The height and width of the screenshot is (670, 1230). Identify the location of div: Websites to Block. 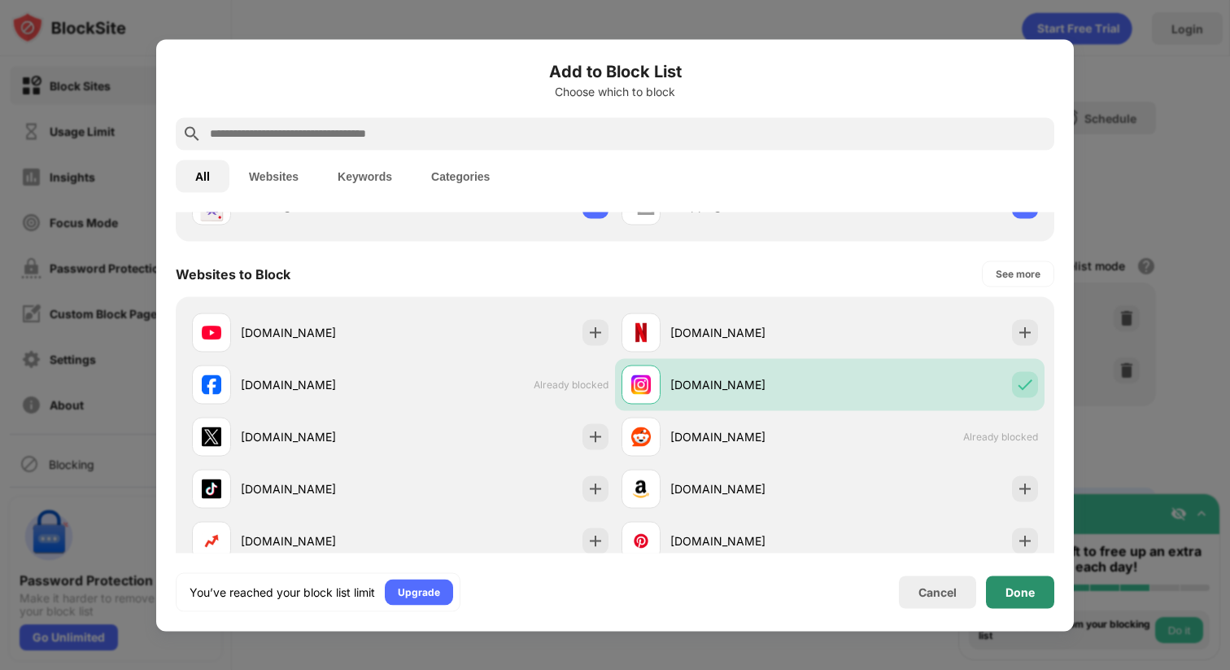
(233, 273).